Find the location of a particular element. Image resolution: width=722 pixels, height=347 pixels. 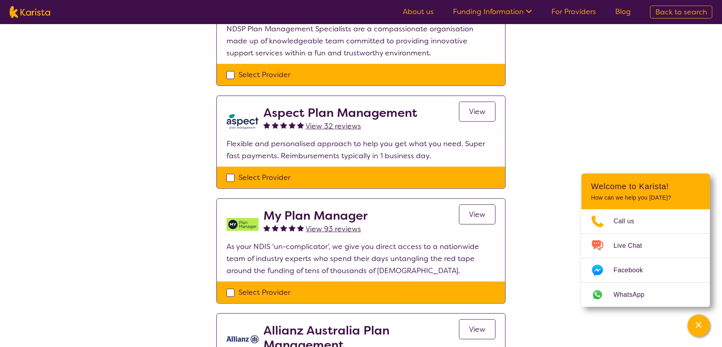

a: About us is located at coordinates (418, 12).